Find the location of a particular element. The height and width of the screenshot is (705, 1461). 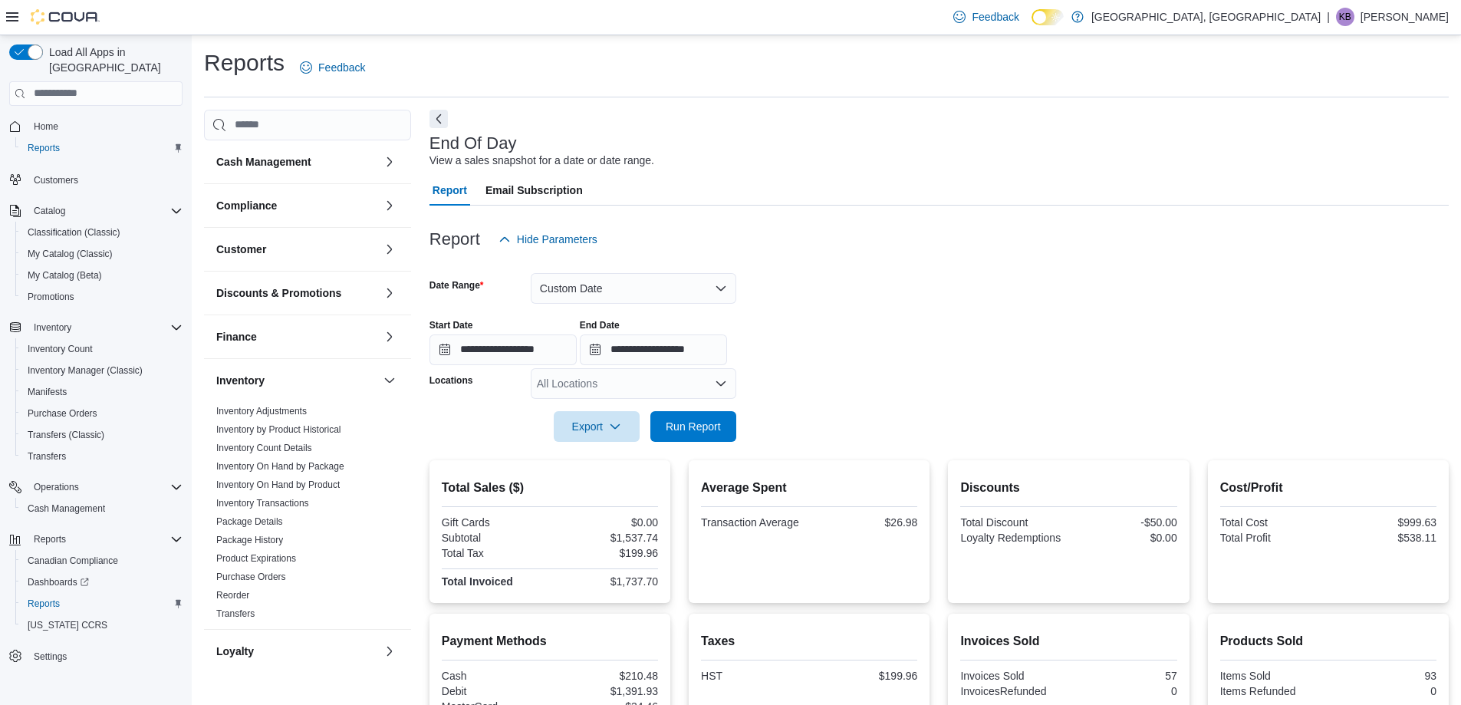

h2: Taxes is located at coordinates (809, 641).